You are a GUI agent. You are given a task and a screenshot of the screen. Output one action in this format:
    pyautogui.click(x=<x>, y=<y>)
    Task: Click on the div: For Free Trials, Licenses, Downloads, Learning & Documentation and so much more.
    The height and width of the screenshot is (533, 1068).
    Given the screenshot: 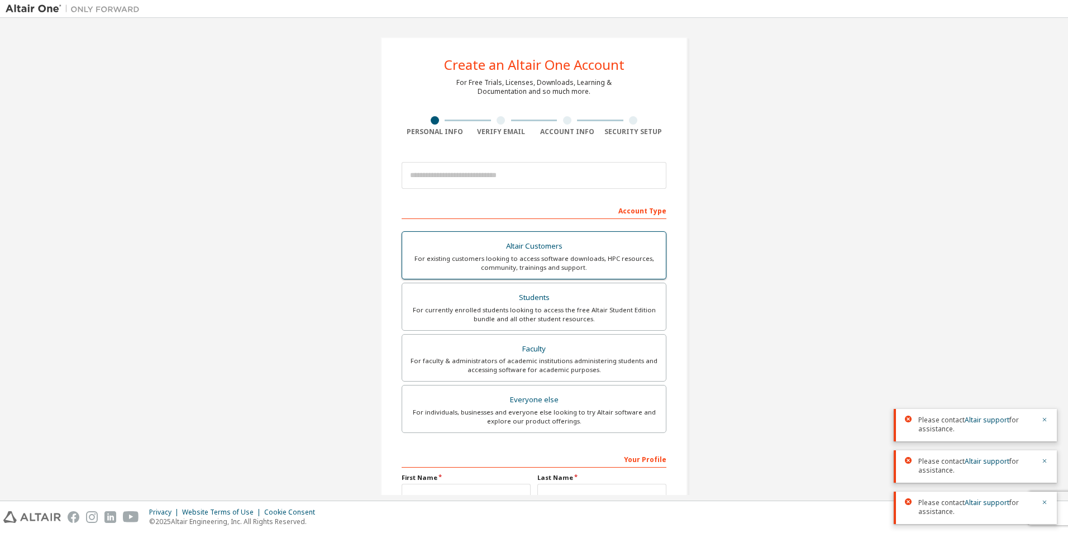 What is the action you would take?
    pyautogui.click(x=534, y=87)
    